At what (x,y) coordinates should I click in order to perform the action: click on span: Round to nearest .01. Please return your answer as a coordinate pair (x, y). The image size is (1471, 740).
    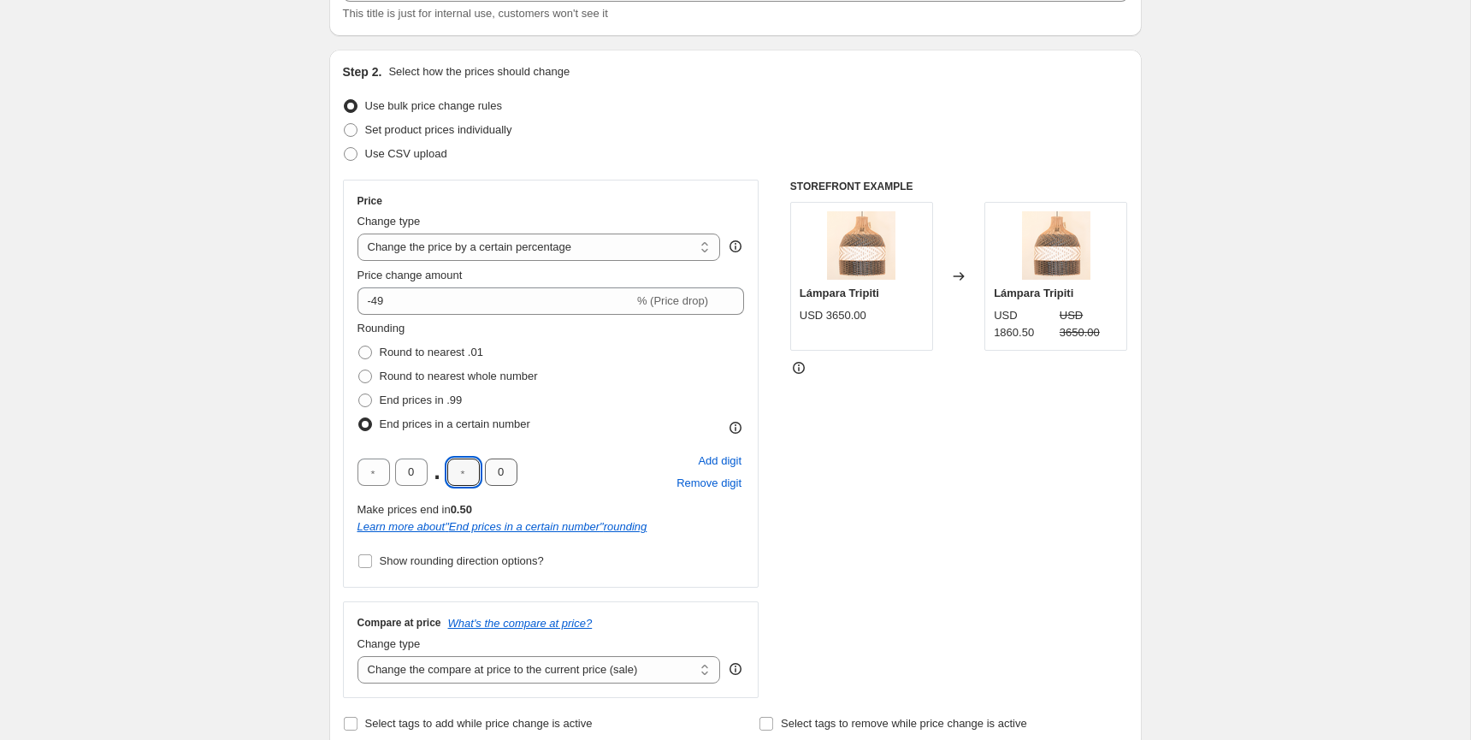
    Looking at the image, I should click on (431, 352).